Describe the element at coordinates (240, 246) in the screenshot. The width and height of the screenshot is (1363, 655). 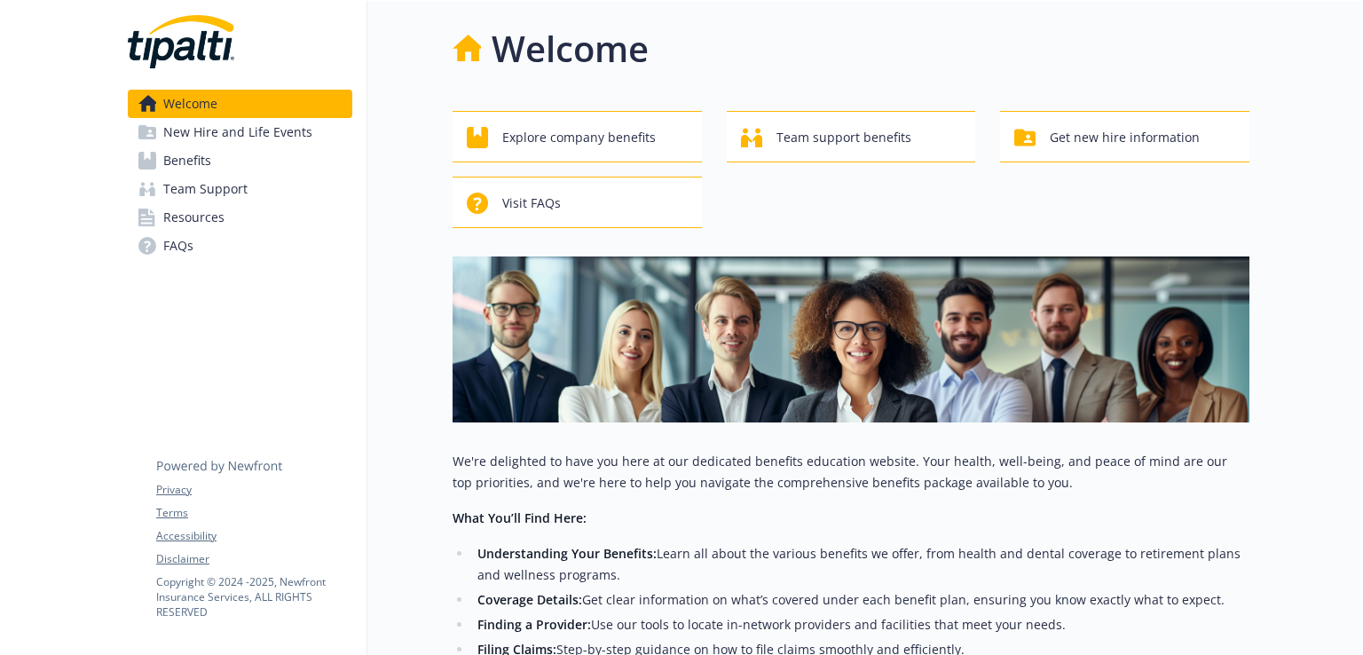
I see `a: FAQs` at that location.